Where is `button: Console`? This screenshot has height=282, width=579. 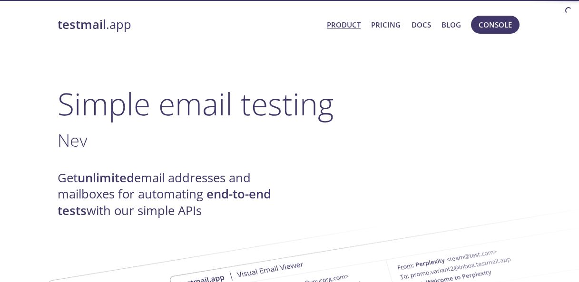 button: Console is located at coordinates (495, 25).